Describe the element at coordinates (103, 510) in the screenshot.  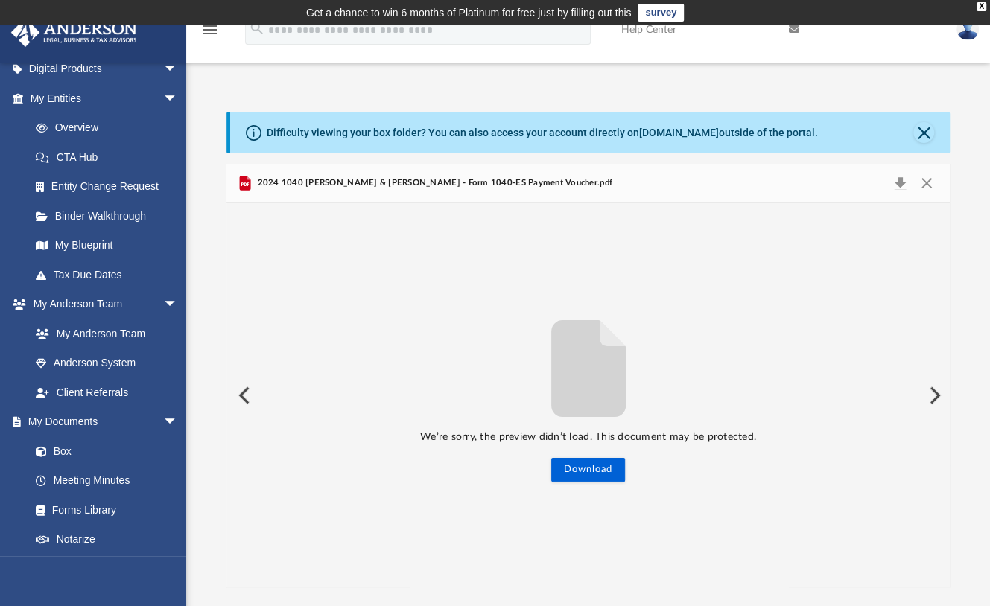
I see `a: Forms Library` at that location.